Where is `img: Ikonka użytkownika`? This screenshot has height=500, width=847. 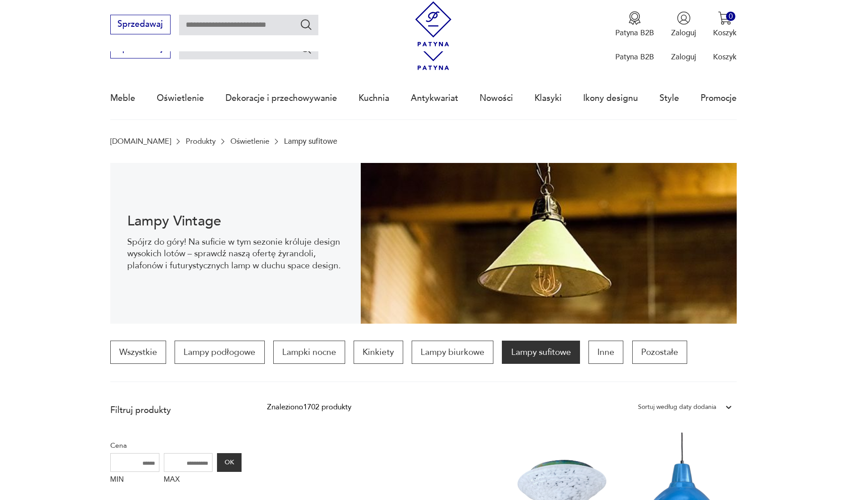 img: Ikonka użytkownika is located at coordinates (684, 18).